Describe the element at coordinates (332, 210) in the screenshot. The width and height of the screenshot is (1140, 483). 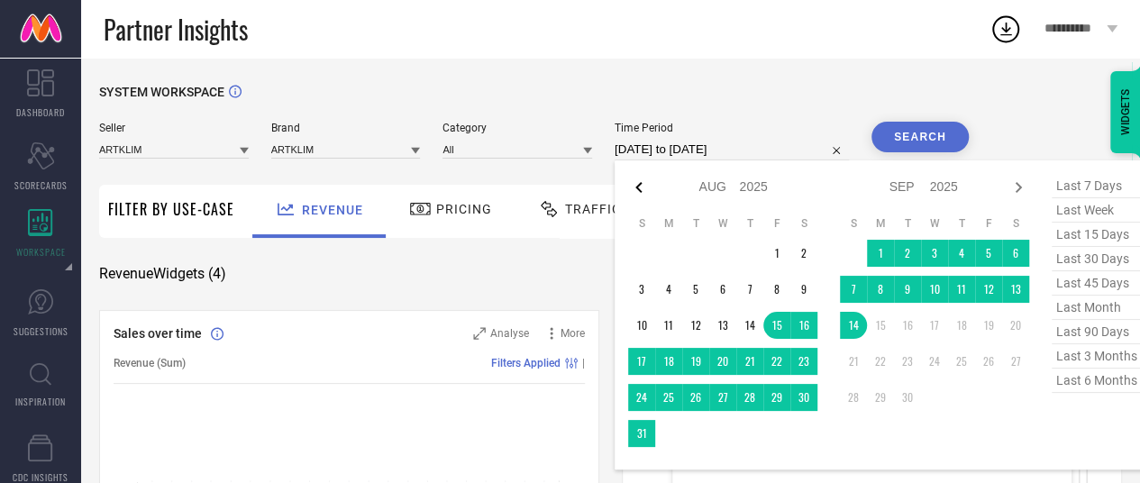
I see `span: Revenue` at that location.